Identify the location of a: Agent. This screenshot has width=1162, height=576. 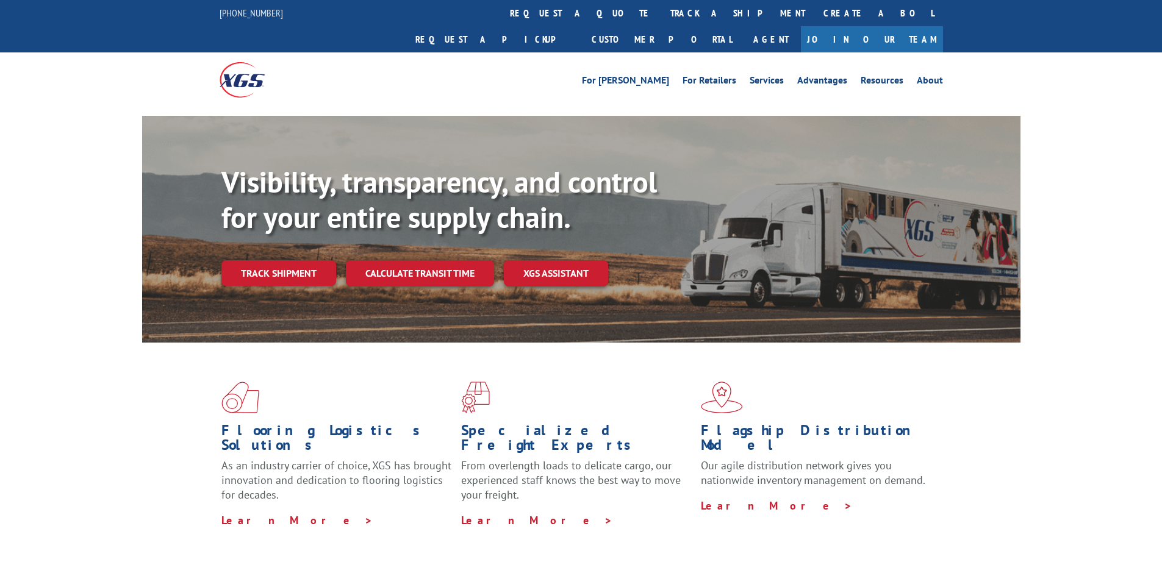
(771, 39).